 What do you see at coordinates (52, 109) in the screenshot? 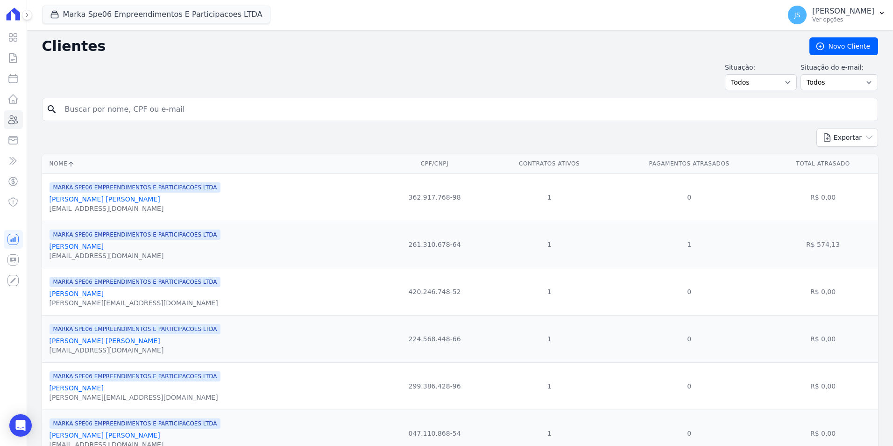
I see `i: search` at bounding box center [52, 109].